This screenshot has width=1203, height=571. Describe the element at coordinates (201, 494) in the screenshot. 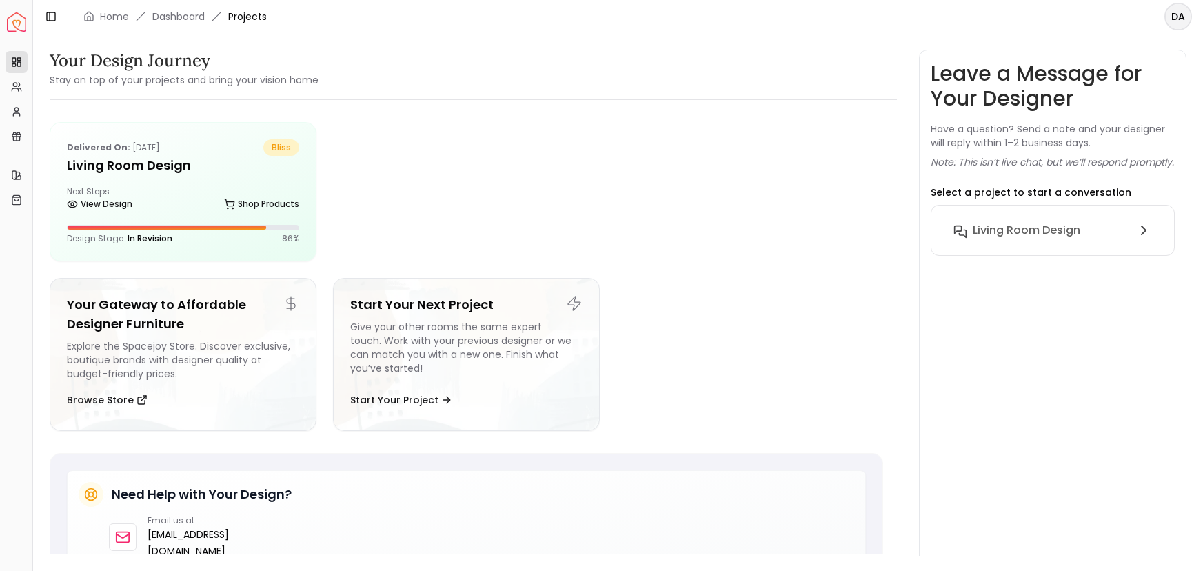

I see `h5: Need Help with Your Design?` at that location.